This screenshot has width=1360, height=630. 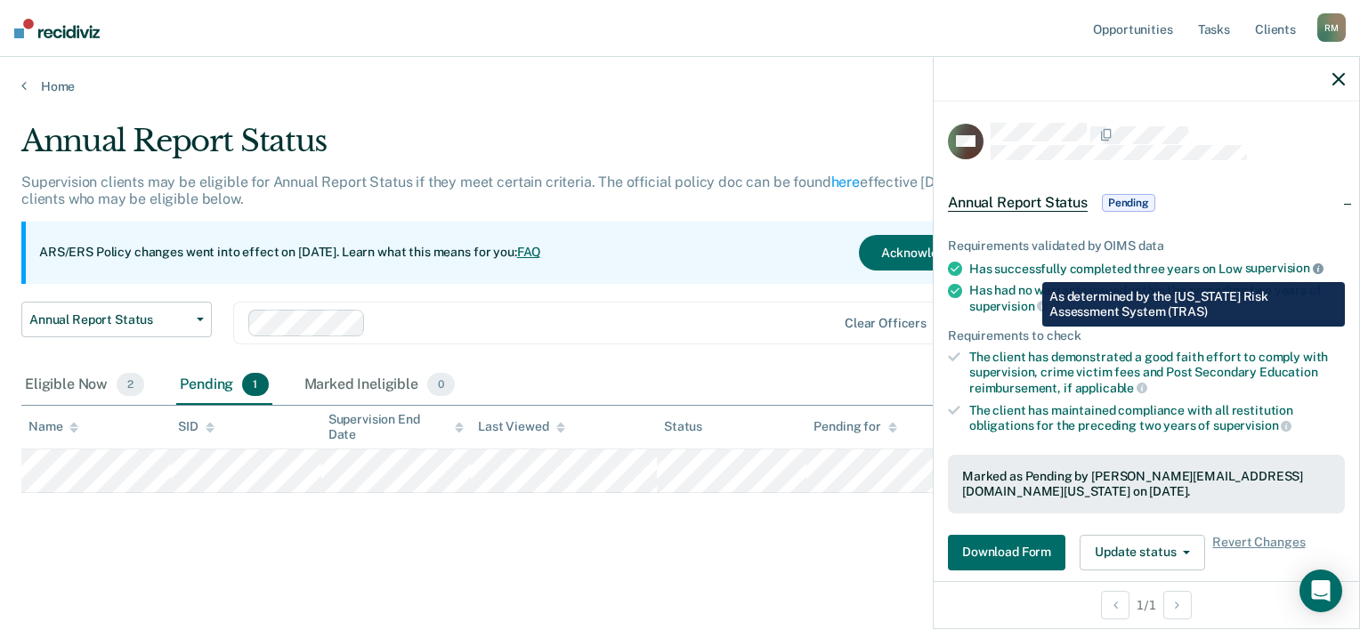 I want to click on div: The client has maintained compliance with all restitution obligations for the preceding two years of, so click(x=1157, y=418).